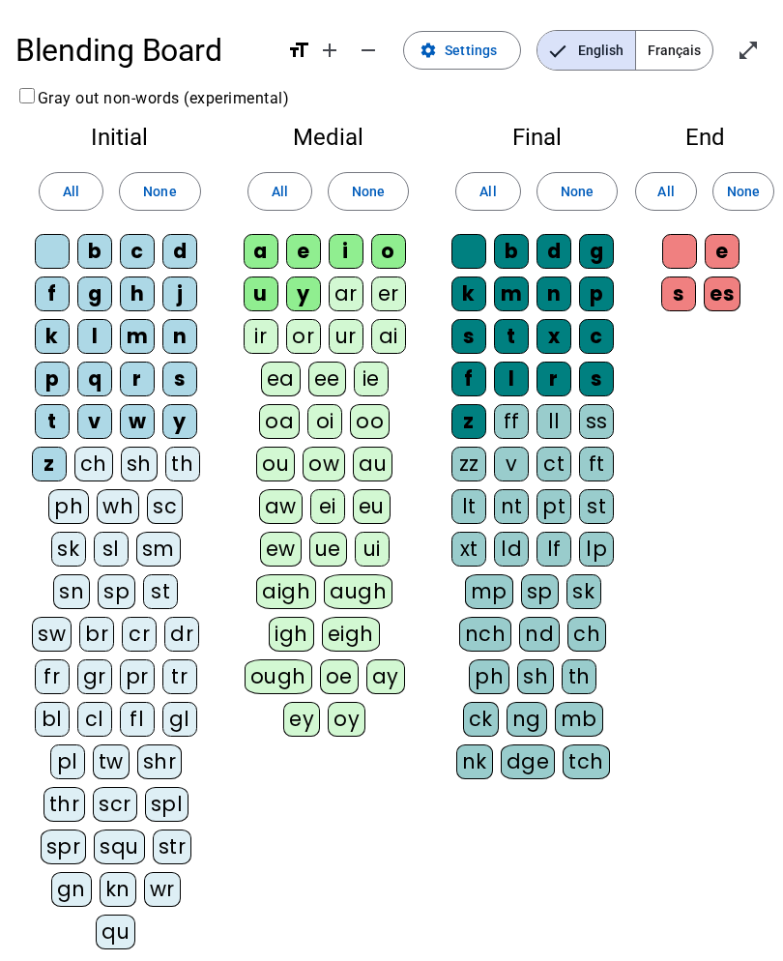  Describe the element at coordinates (64, 847) in the screenshot. I see `div: spr` at that location.